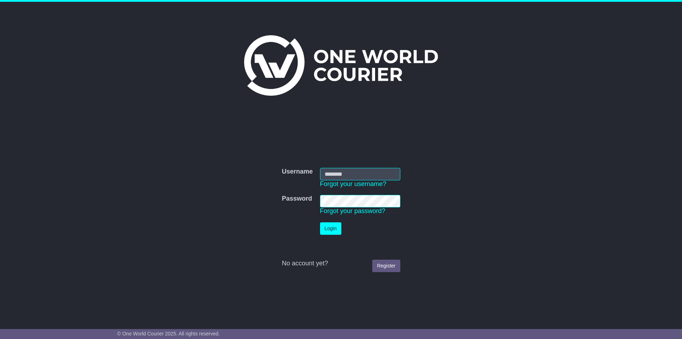  Describe the element at coordinates (341, 263) in the screenshot. I see `div: No account yet?` at that location.